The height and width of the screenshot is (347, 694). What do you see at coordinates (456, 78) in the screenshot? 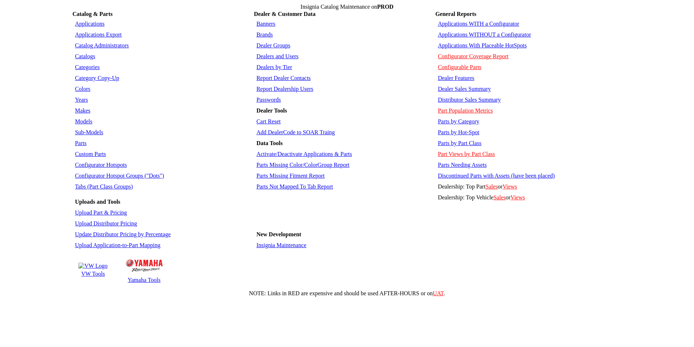
I see `a: Dealer Features` at bounding box center [456, 78].